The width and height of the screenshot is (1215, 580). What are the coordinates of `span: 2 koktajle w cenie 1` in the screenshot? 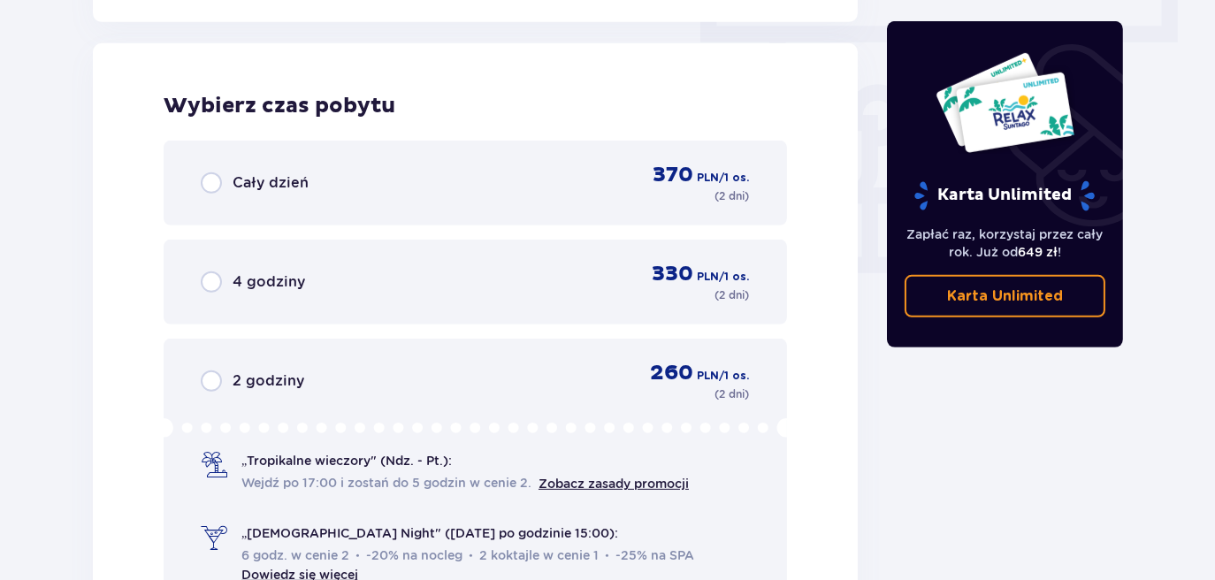 It's located at (534, 555).